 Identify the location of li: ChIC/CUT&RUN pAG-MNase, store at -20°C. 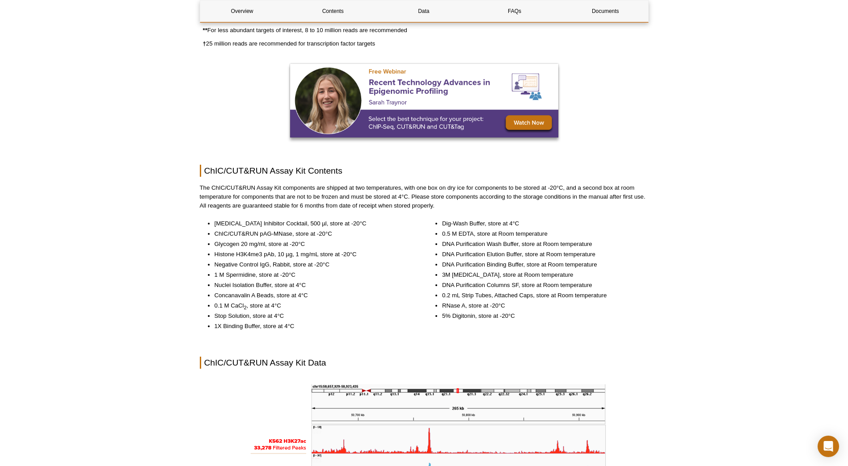
(313, 234).